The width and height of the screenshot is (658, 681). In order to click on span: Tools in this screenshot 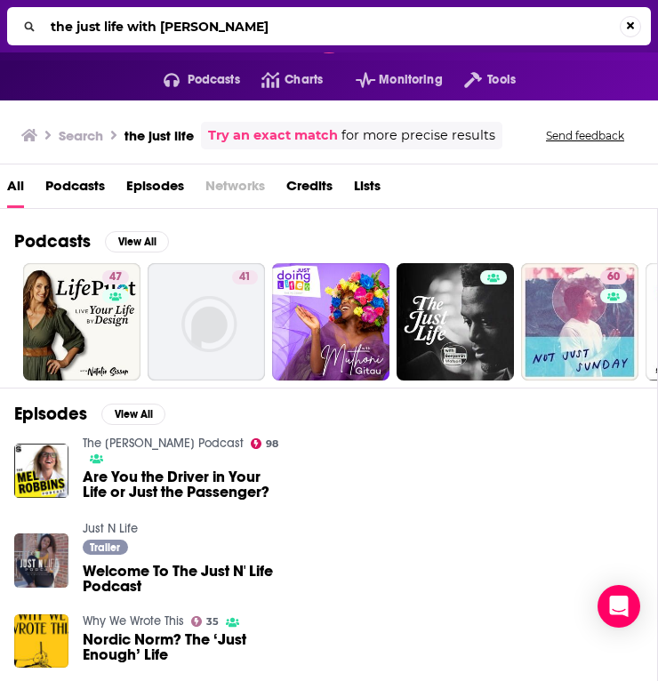, I will do `click(502, 80)`.